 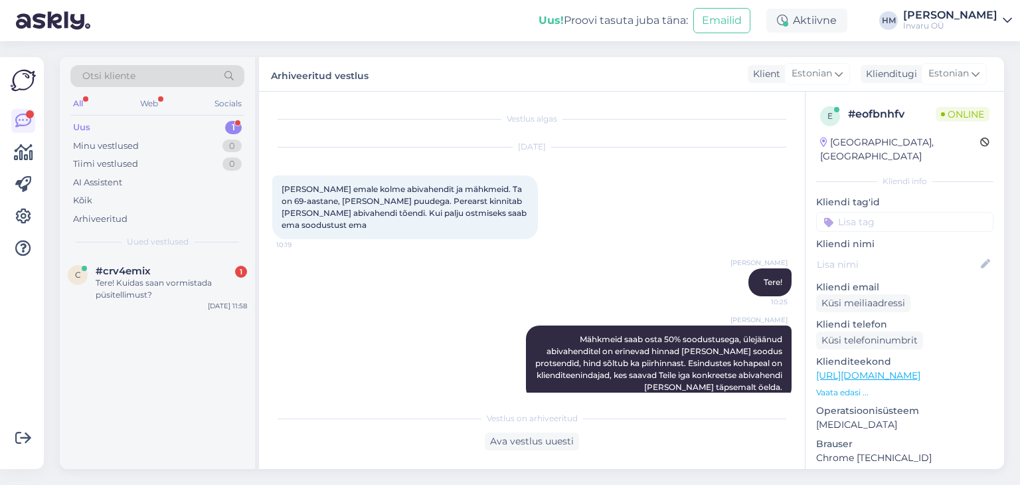 What do you see at coordinates (830, 116) in the screenshot?
I see `span: e` at bounding box center [830, 116].